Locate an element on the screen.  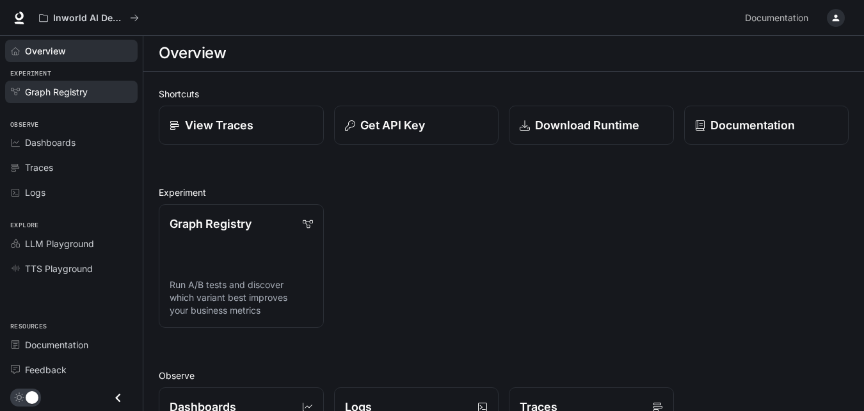
button: Get API Key is located at coordinates (416, 125).